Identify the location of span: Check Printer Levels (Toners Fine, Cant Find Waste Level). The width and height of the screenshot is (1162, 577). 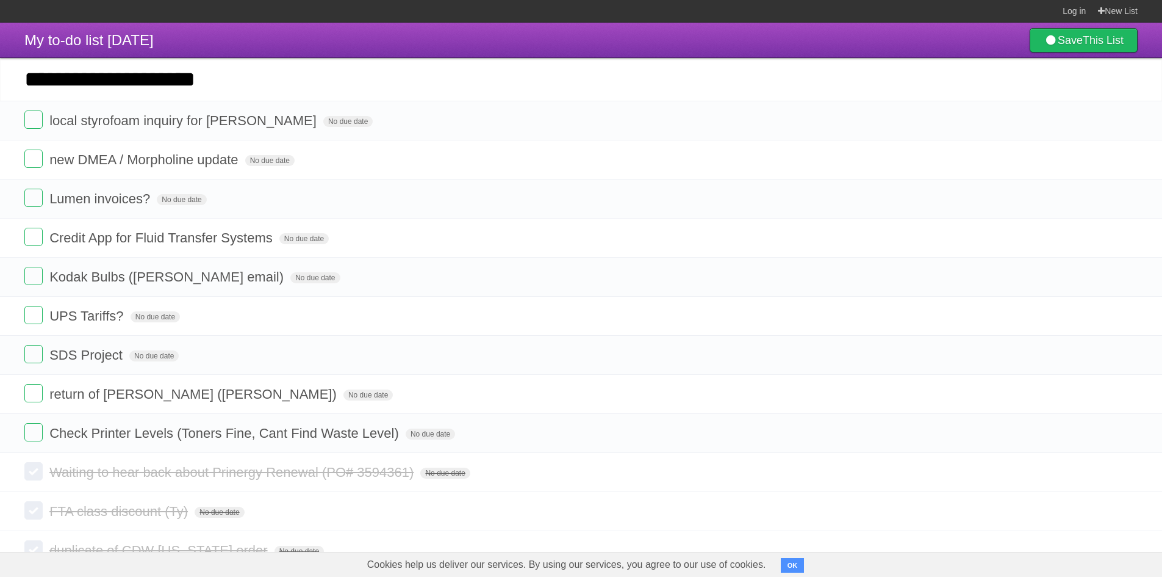
(226, 433).